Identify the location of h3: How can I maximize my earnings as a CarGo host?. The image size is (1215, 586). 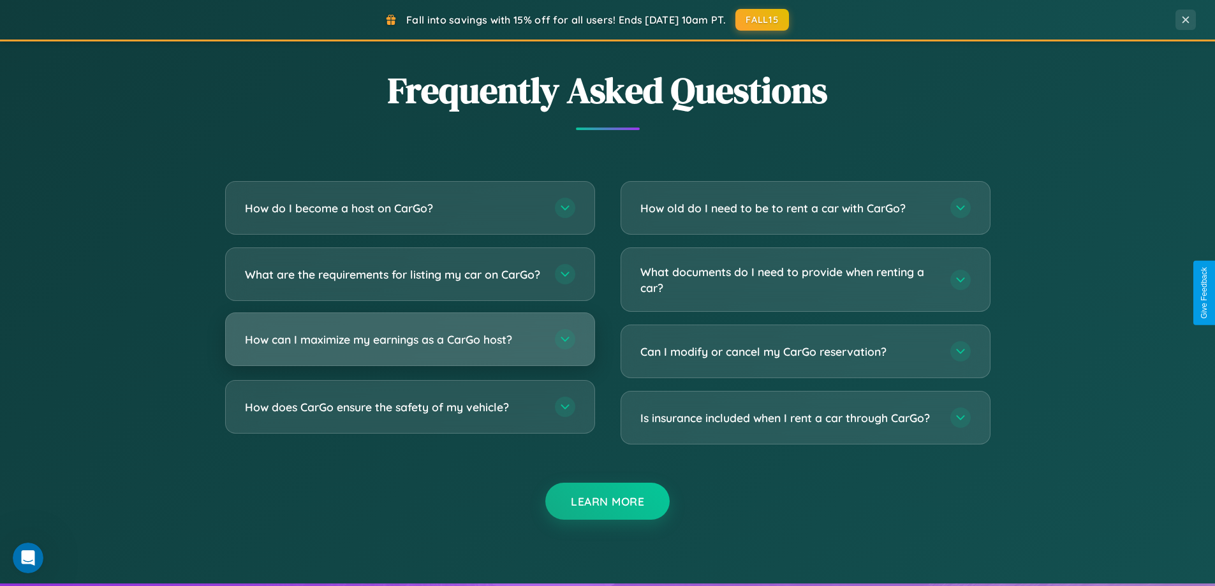
(393, 339).